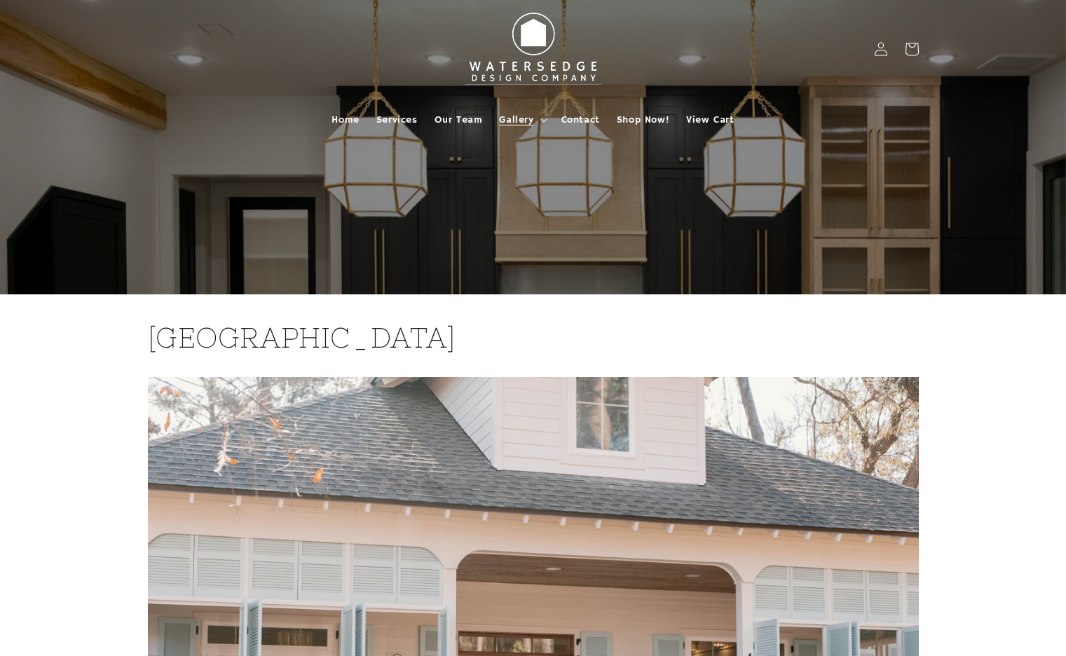 This screenshot has width=1066, height=656. Describe the element at coordinates (521, 120) in the screenshot. I see `summary: Gallery` at that location.